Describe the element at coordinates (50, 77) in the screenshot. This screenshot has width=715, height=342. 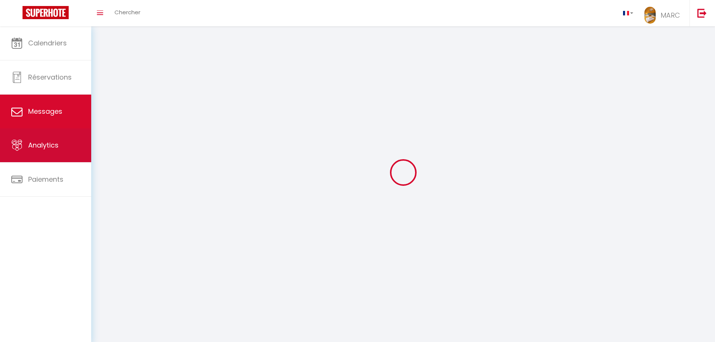
I see `span: Réservations` at that location.